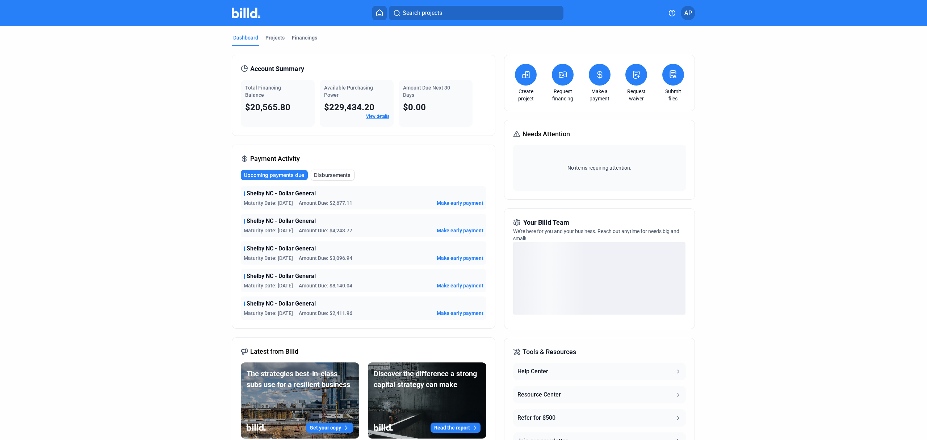  What do you see at coordinates (263, 91) in the screenshot?
I see `span: Total Financing Balance` at bounding box center [263, 91].